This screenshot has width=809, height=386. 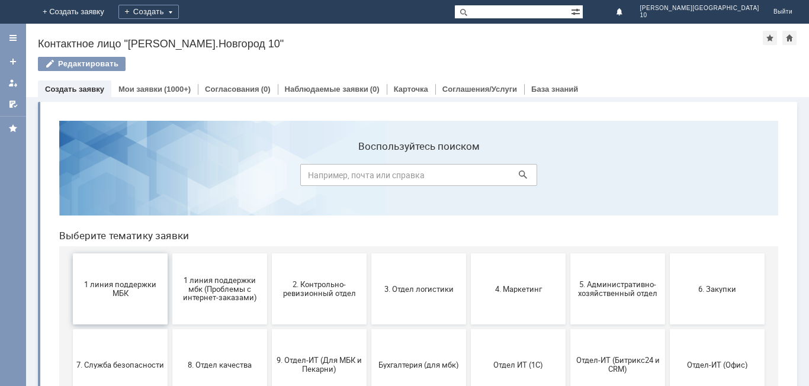 I want to click on span: Финансовый отдел, so click(x=70, y=329).